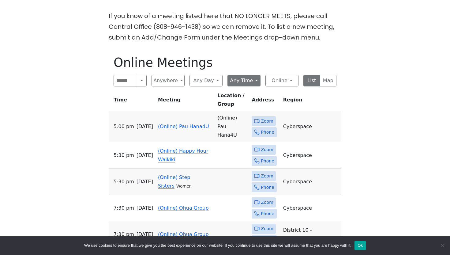 Image resolution: width=450 pixels, height=255 pixels. Describe the element at coordinates (244, 81) in the screenshot. I see `button: Any Time` at that location.